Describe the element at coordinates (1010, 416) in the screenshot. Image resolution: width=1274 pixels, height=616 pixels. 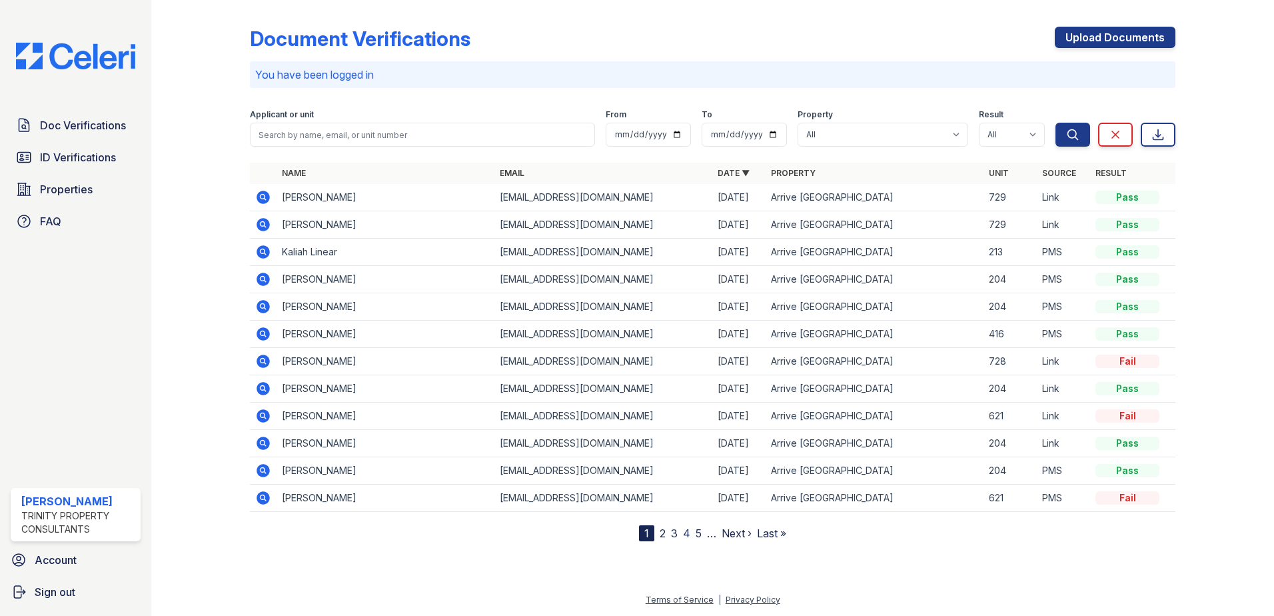
I see `td: 621` at that location.